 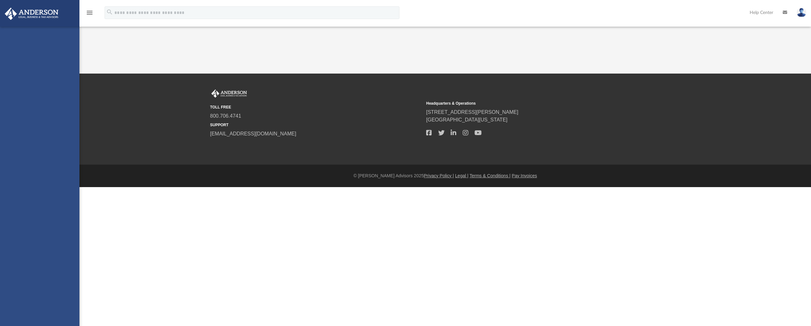 I want to click on i: search, so click(x=110, y=12).